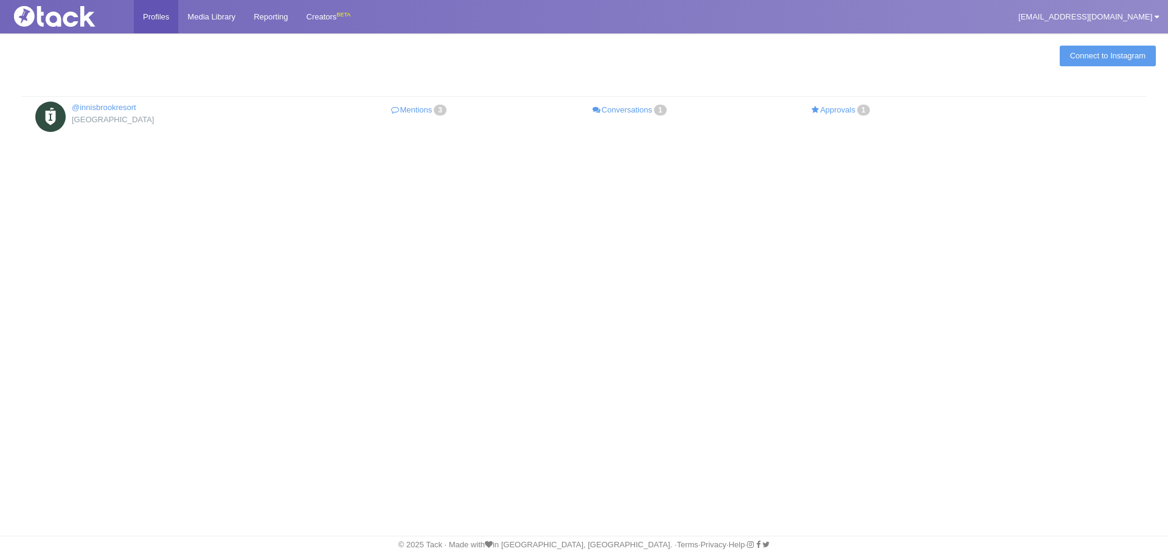 Image resolution: width=1168 pixels, height=554 pixels. I want to click on th: : activate to sort column descending, so click(584, 88).